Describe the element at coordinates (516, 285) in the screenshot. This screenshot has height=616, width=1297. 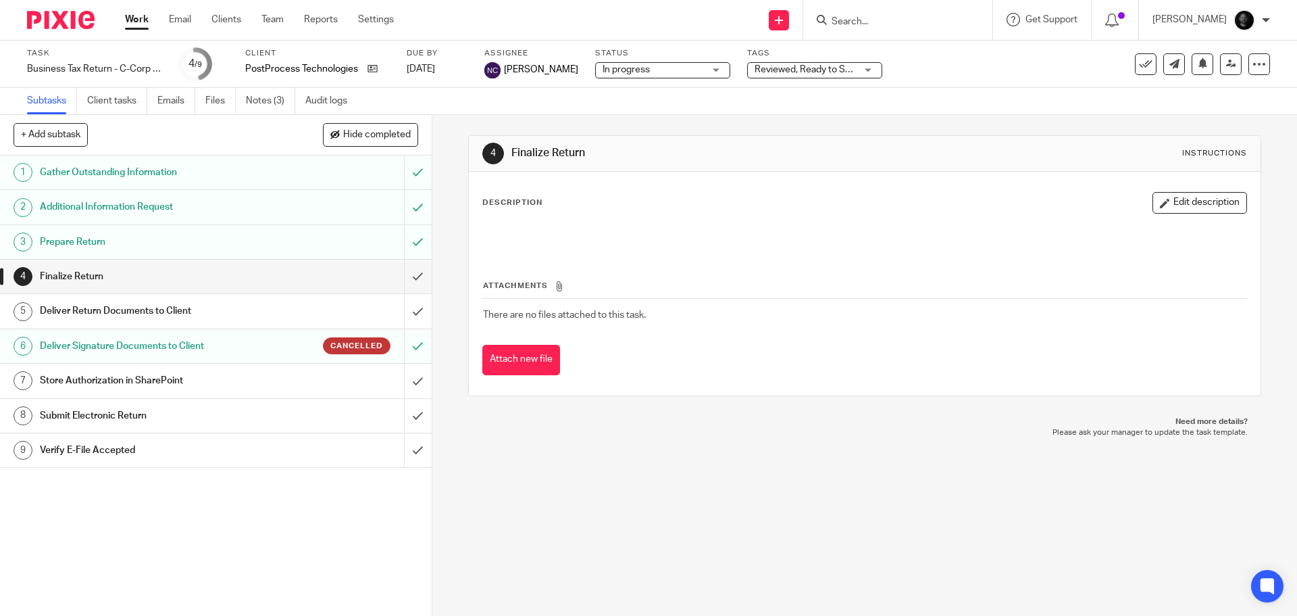
I see `span: Attachments` at that location.